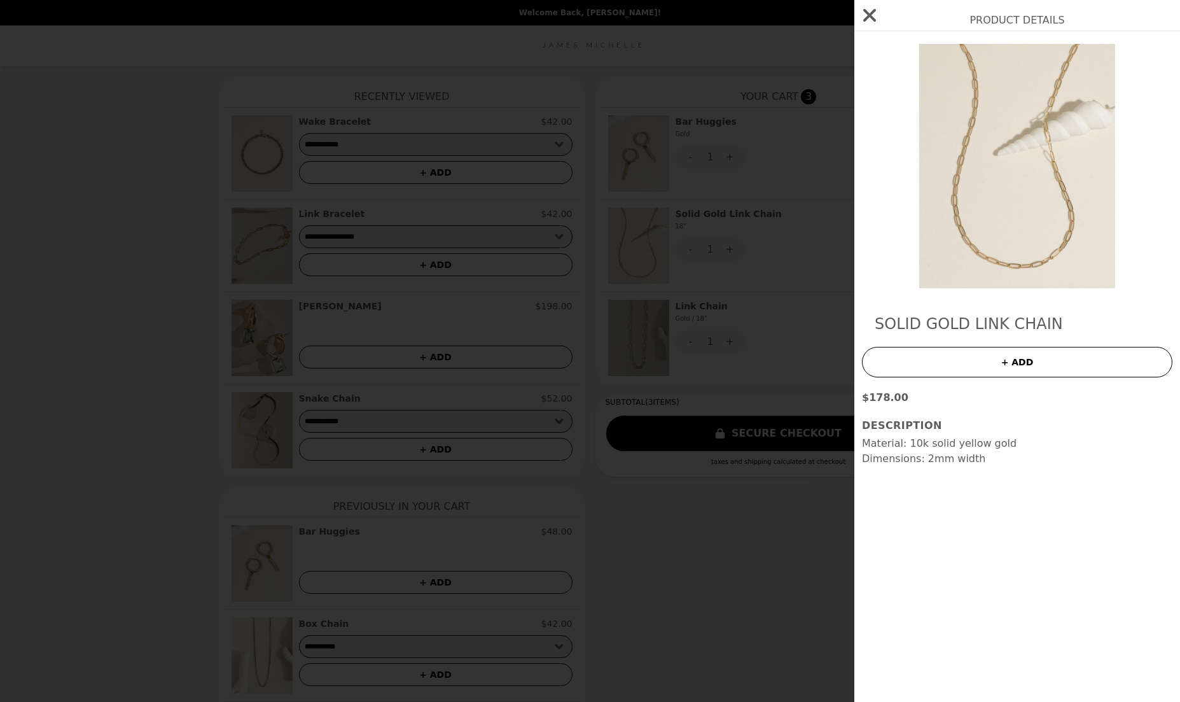 The width and height of the screenshot is (1180, 702). What do you see at coordinates (1018, 398) in the screenshot?
I see `p: $178.00` at bounding box center [1018, 398].